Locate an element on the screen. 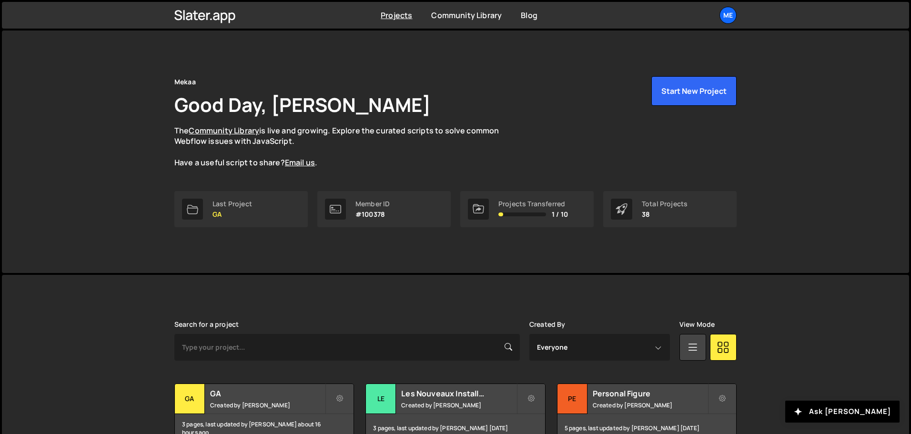 Image resolution: width=911 pixels, height=434 pixels. button: Start New Project is located at coordinates (694, 91).